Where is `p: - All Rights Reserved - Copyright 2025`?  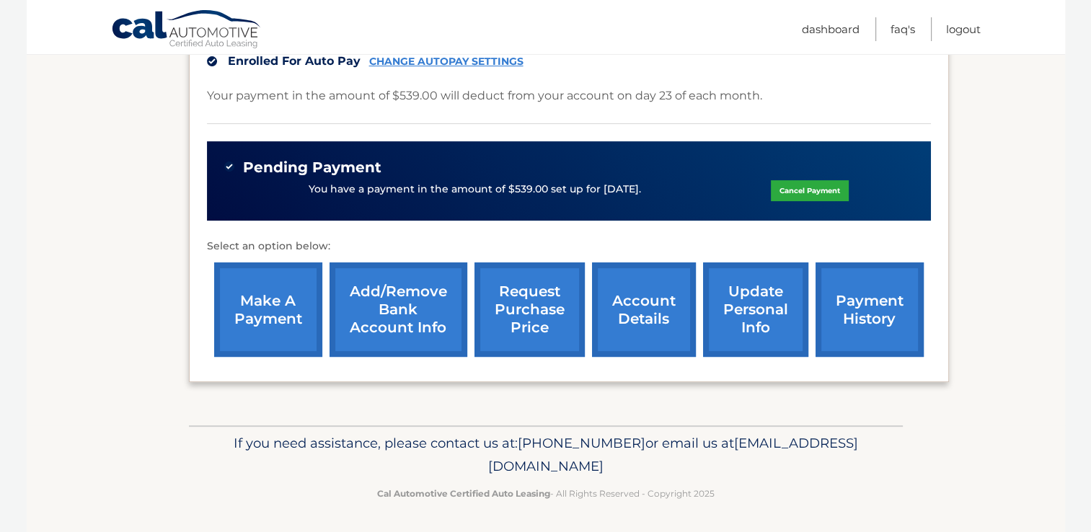
p: - All Rights Reserved - Copyright 2025 is located at coordinates (546, 493).